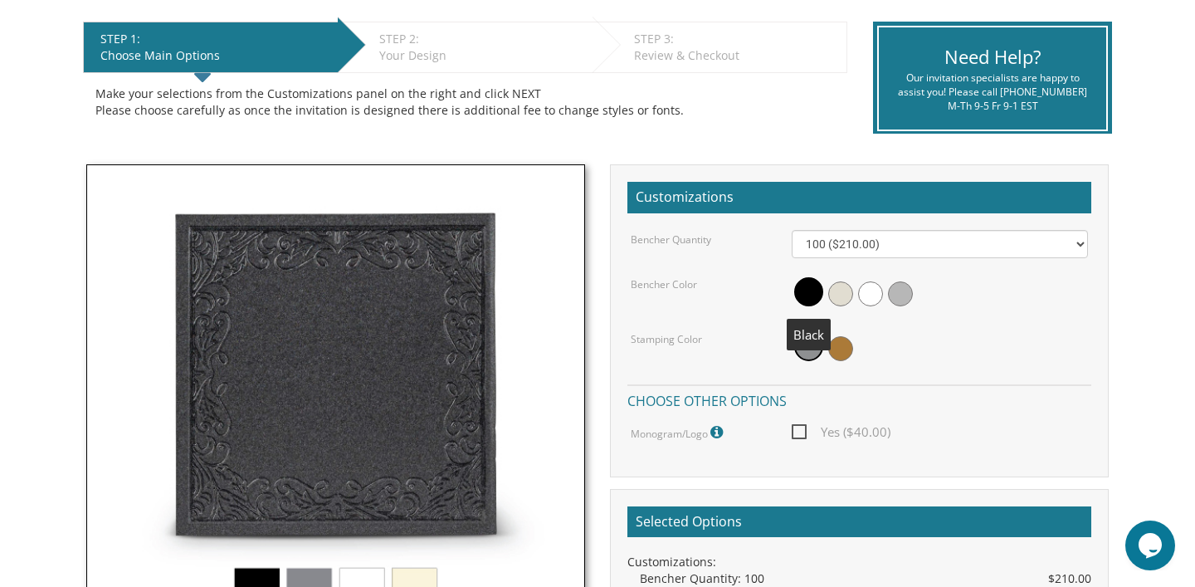 This screenshot has width=1195, height=587. What do you see at coordinates (859, 522) in the screenshot?
I see `h2: Selected Options` at bounding box center [859, 522].